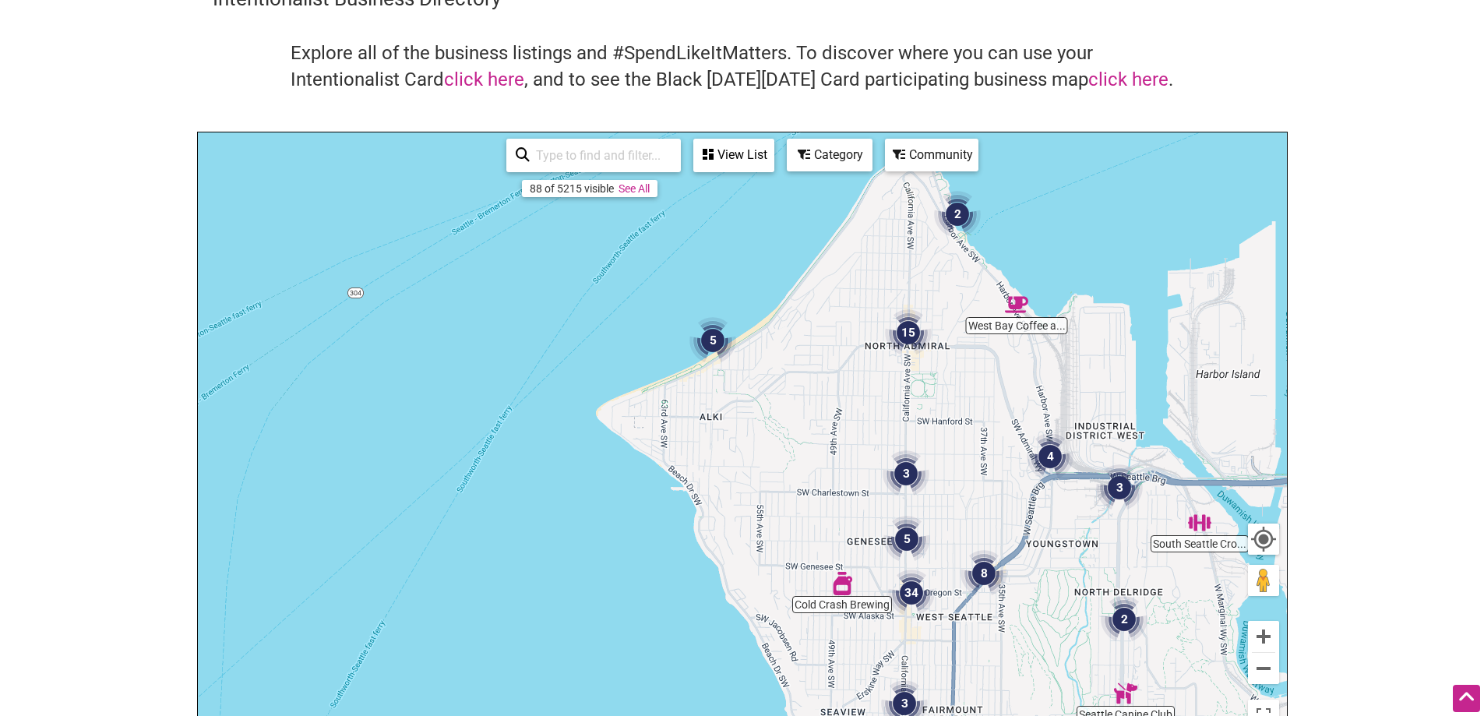  Describe the element at coordinates (830, 155) in the screenshot. I see `div: Category` at that location.